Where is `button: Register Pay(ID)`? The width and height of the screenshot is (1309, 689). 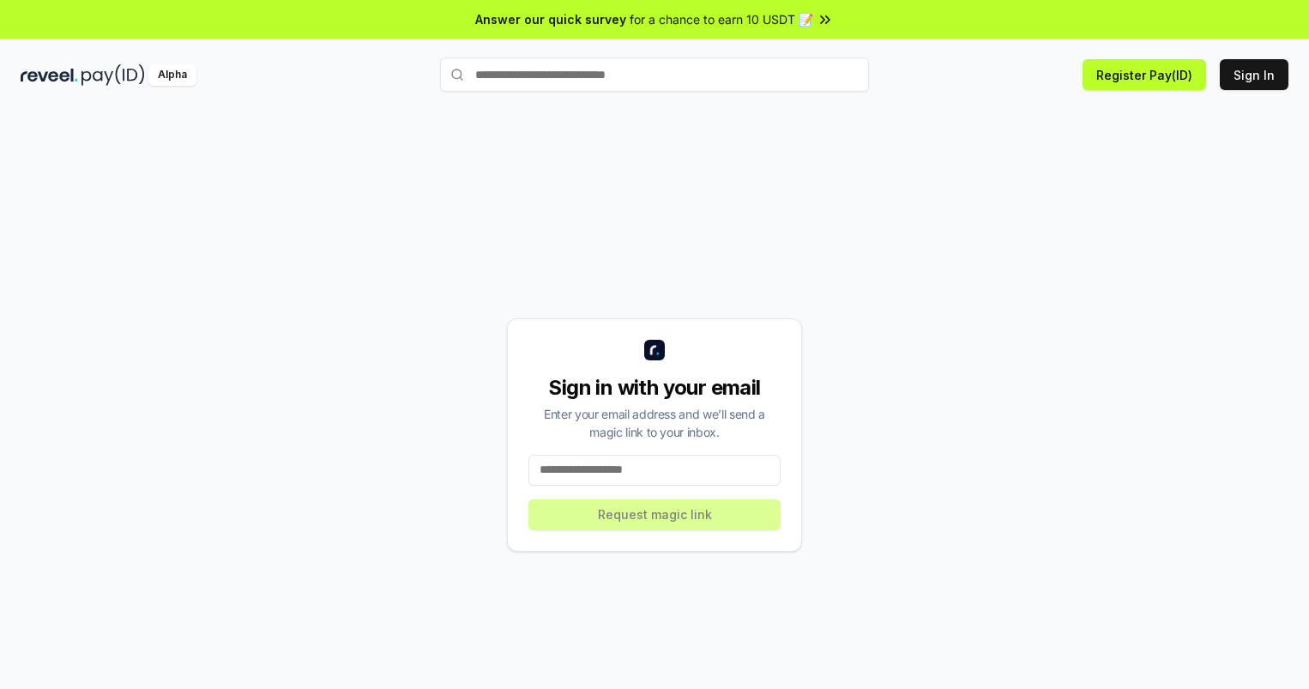 button: Register Pay(ID) is located at coordinates (1145, 75).